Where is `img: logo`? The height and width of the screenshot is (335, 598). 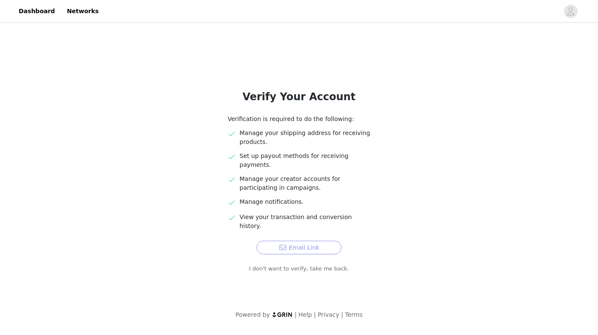
img: logo is located at coordinates (282, 314).